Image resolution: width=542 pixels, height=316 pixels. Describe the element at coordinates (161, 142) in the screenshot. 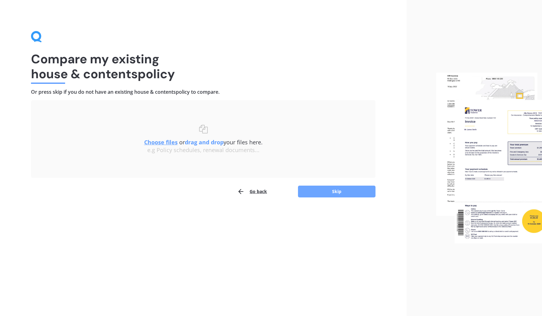

I see `u: Choose files` at that location.